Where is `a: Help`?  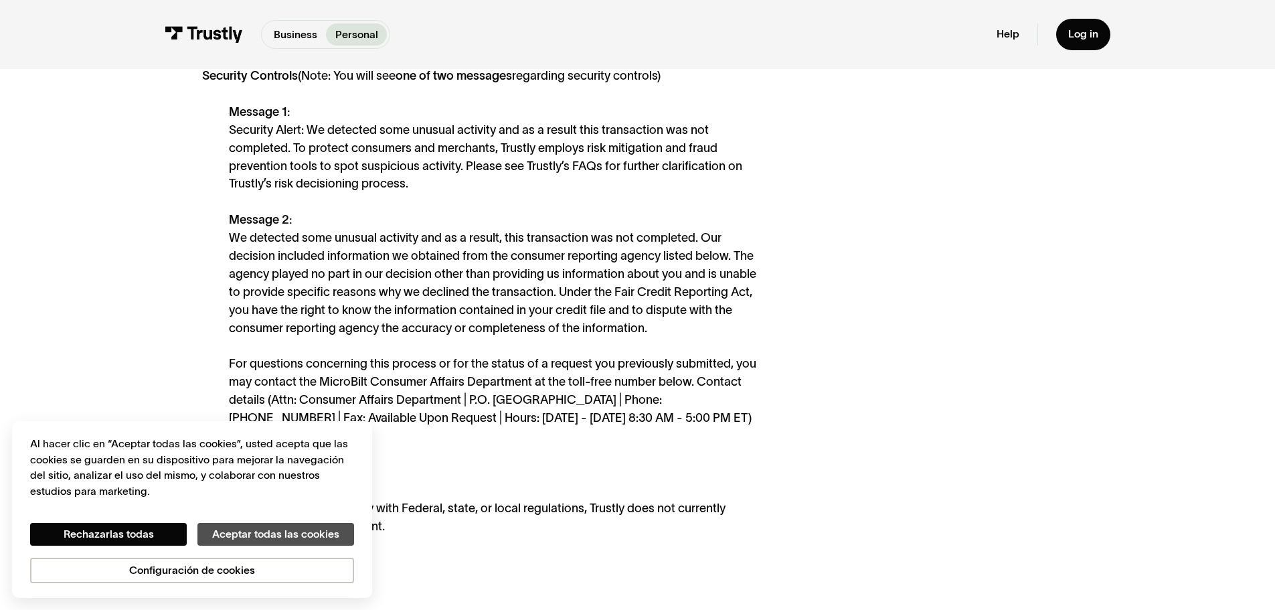 a: Help is located at coordinates (1008, 34).